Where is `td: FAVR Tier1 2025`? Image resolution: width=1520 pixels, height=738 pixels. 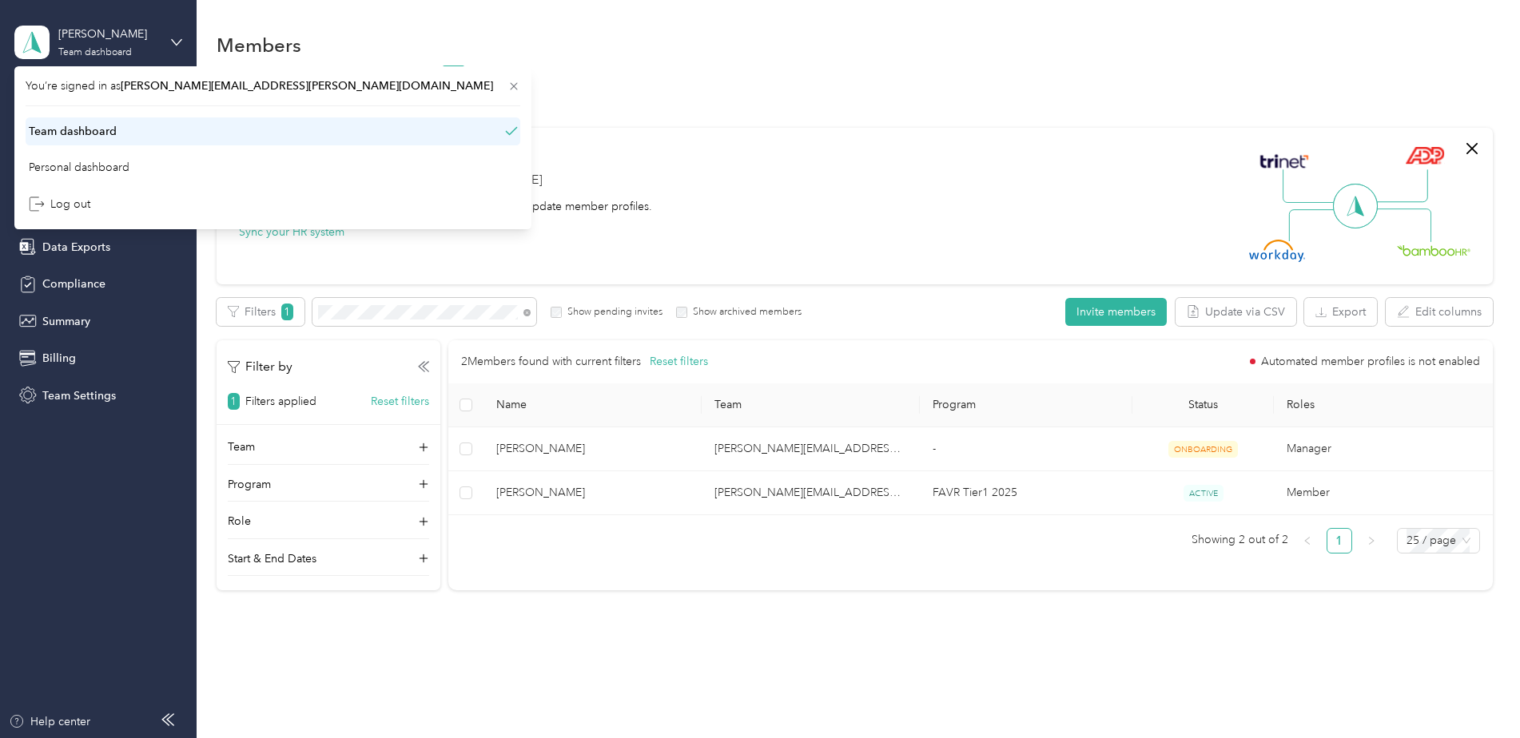
td: FAVR Tier1 2025 is located at coordinates (1026, 493).